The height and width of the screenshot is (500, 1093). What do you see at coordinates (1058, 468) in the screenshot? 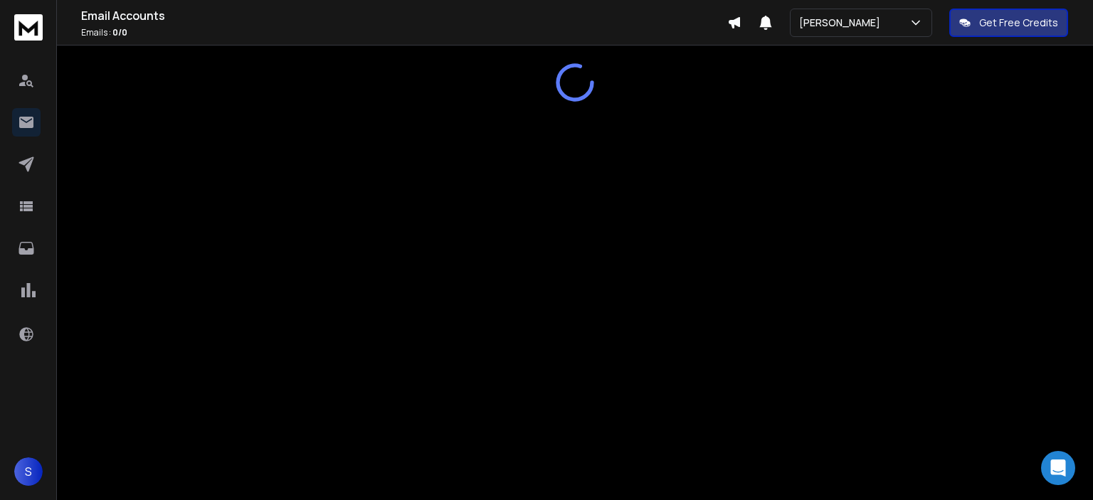
I see `div: Open Intercom Messenger` at bounding box center [1058, 468].